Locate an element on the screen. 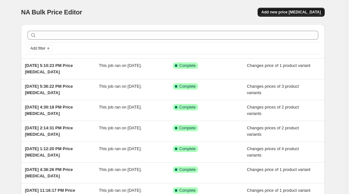 This screenshot has height=194, width=349. span: Changes prices of 4 product variants is located at coordinates (273, 152).